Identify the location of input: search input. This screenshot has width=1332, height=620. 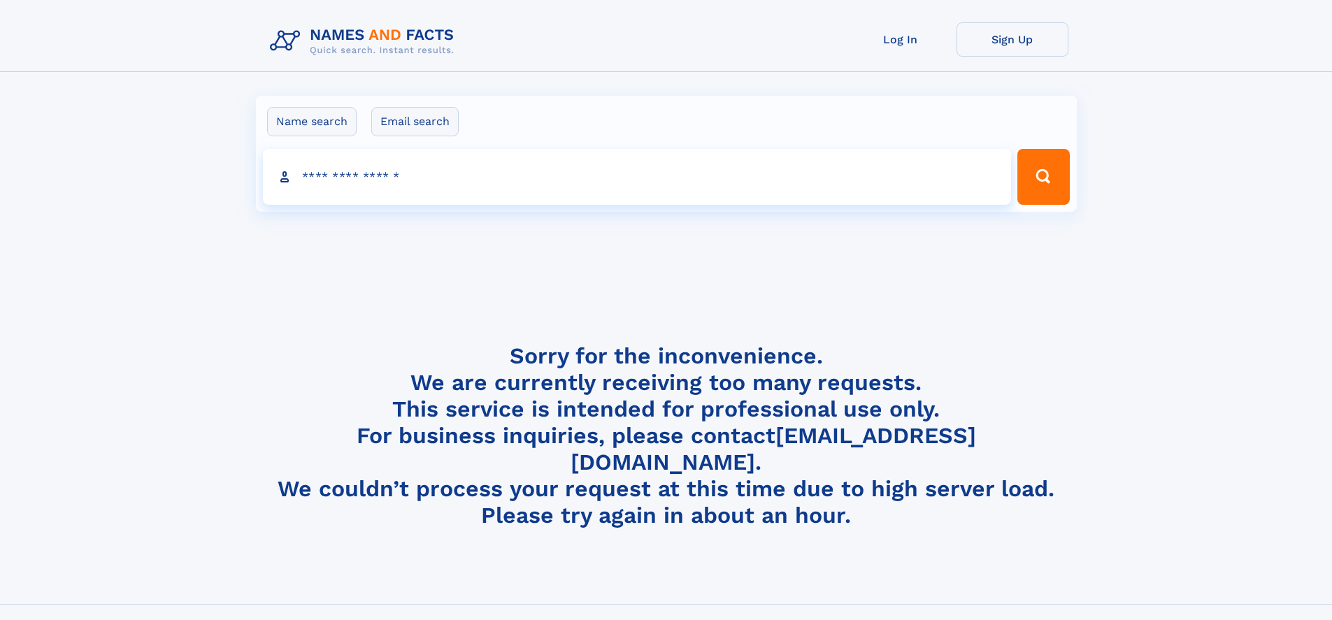
(637, 177).